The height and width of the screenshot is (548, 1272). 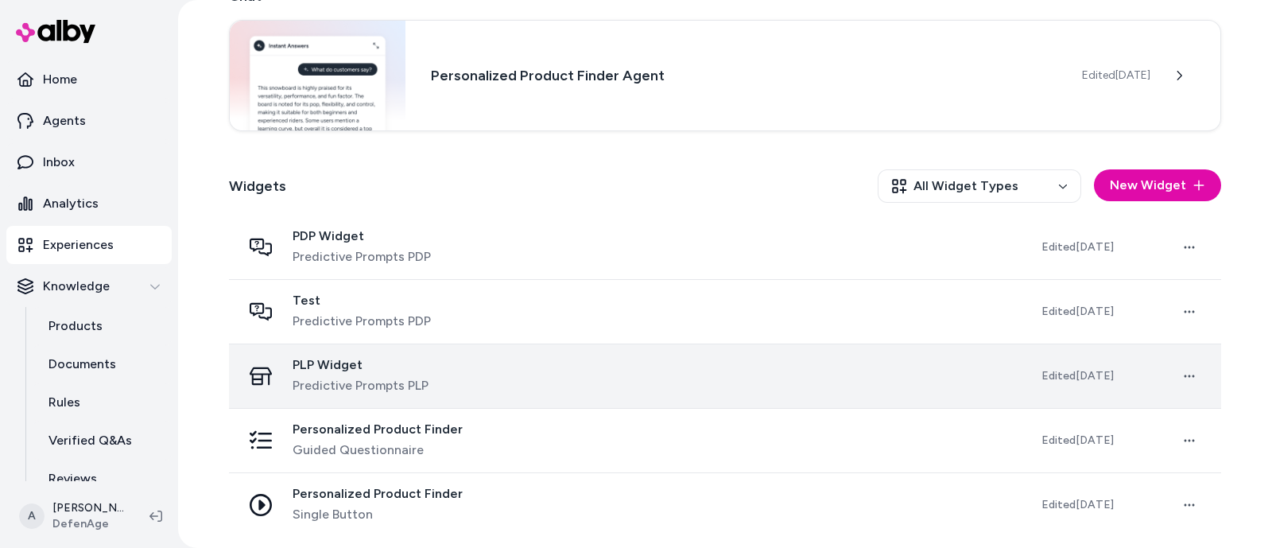 I want to click on p: Verified Q&As, so click(x=90, y=440).